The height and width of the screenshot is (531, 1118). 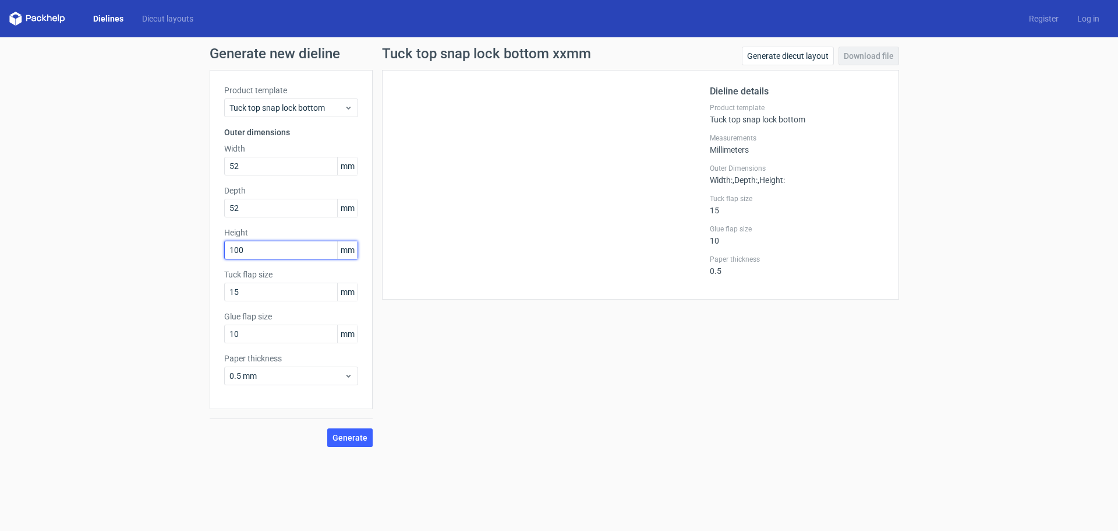 What do you see at coordinates (291, 190) in the screenshot?
I see `label: Depth` at bounding box center [291, 190].